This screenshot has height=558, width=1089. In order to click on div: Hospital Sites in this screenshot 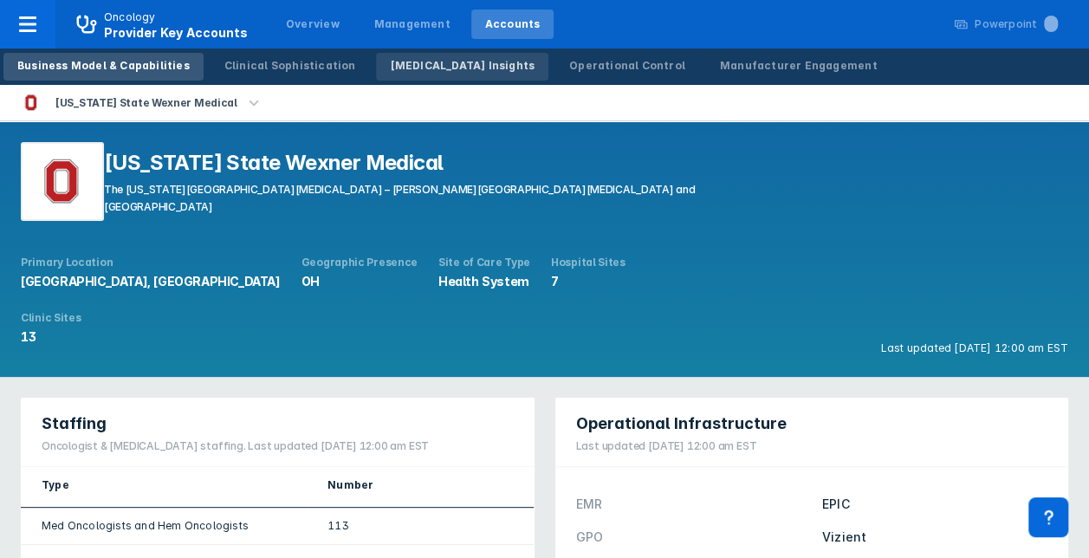, I will do `click(588, 263)`.